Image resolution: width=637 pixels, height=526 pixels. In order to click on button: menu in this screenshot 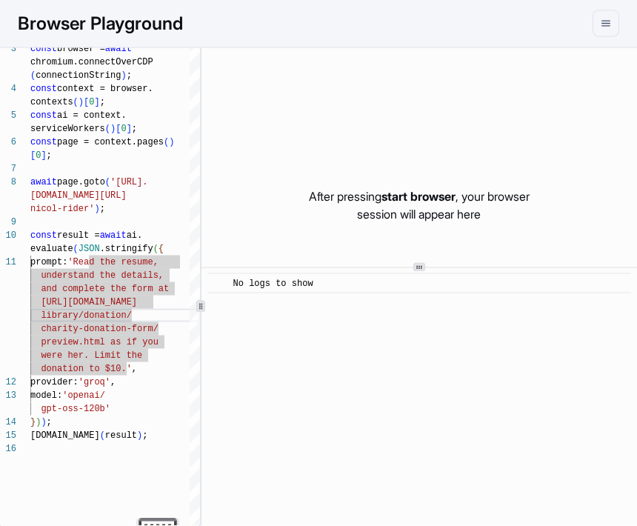, I will do `click(606, 24)`.